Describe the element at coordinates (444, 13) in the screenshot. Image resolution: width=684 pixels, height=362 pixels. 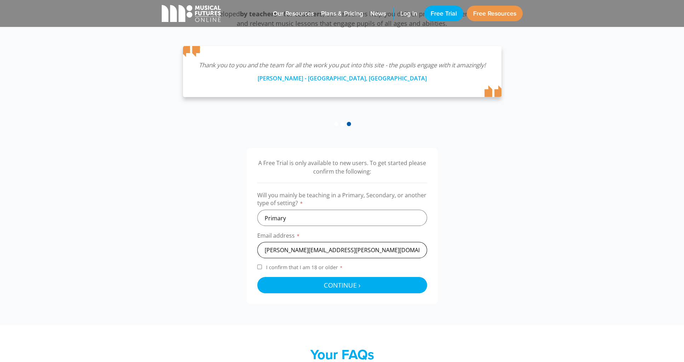
I see `a: Free Trial` at that location.